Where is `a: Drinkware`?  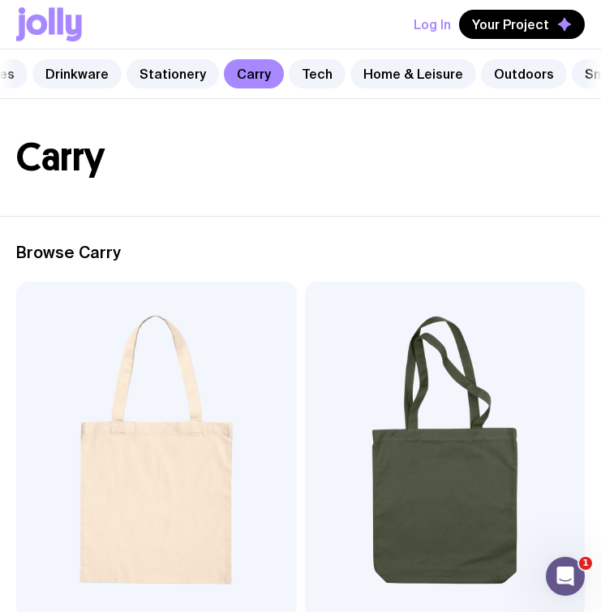
a: Drinkware is located at coordinates (77, 74).